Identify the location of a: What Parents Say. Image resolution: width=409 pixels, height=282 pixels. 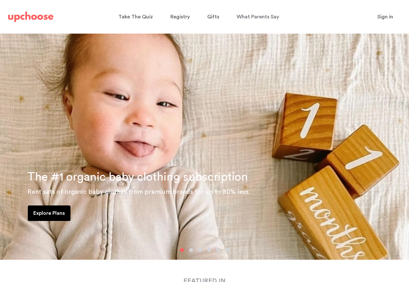
(259, 17).